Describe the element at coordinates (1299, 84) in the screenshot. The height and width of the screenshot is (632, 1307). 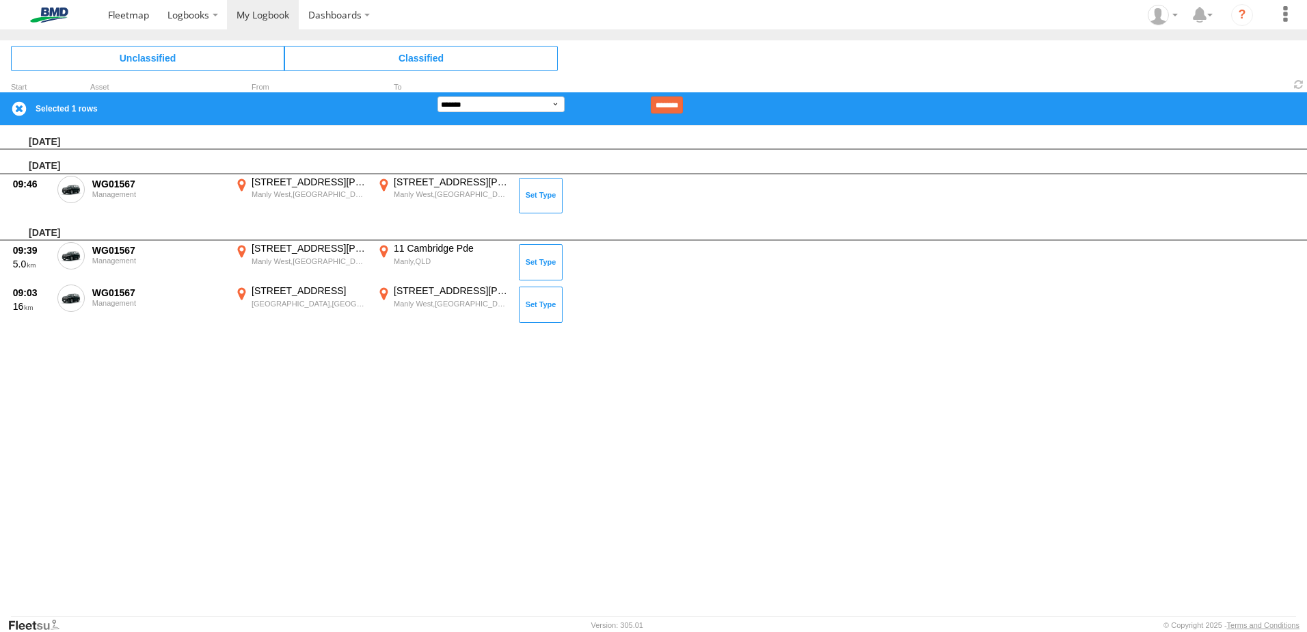
I see `span: Refresh` at that location.